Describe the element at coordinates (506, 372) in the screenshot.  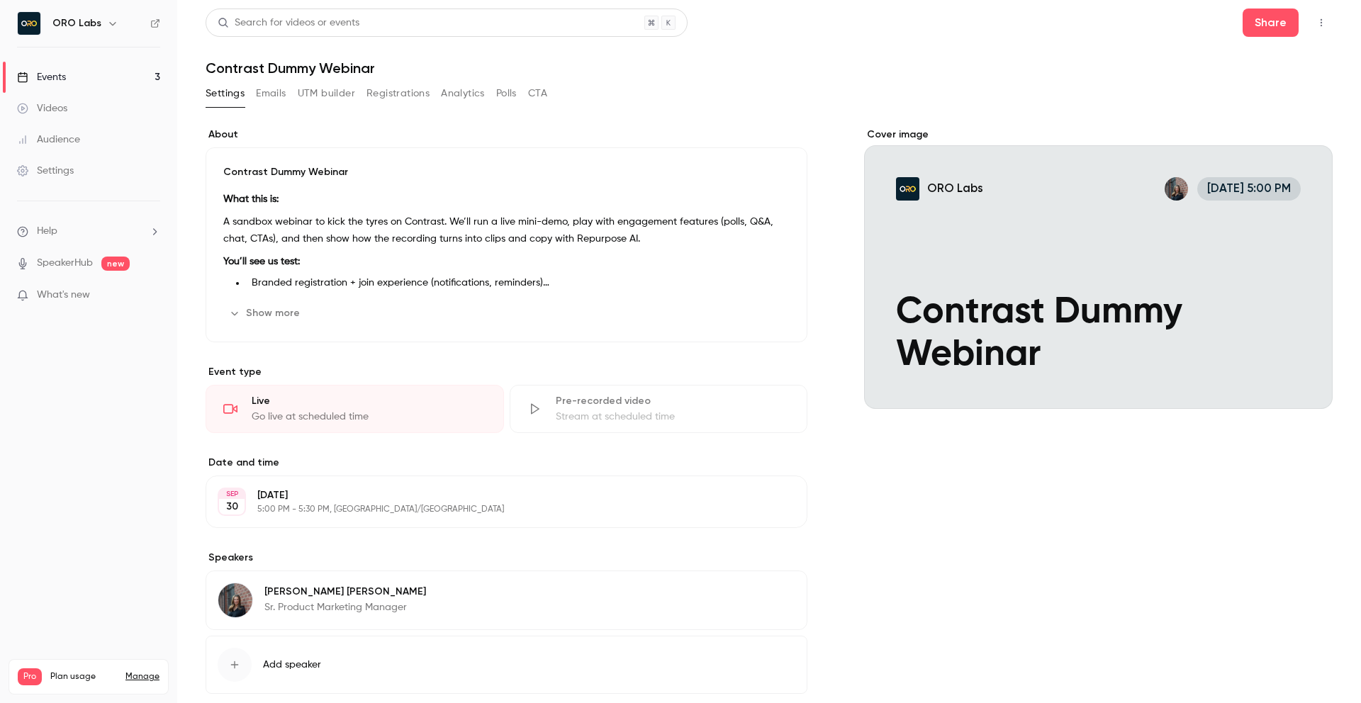
I see `p: Event type` at that location.